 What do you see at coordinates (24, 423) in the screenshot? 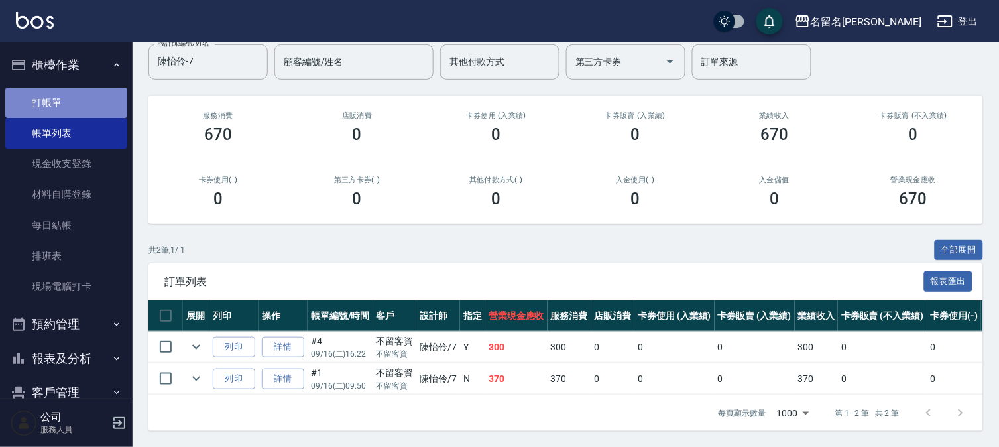
I see `img: Person` at bounding box center [24, 423].